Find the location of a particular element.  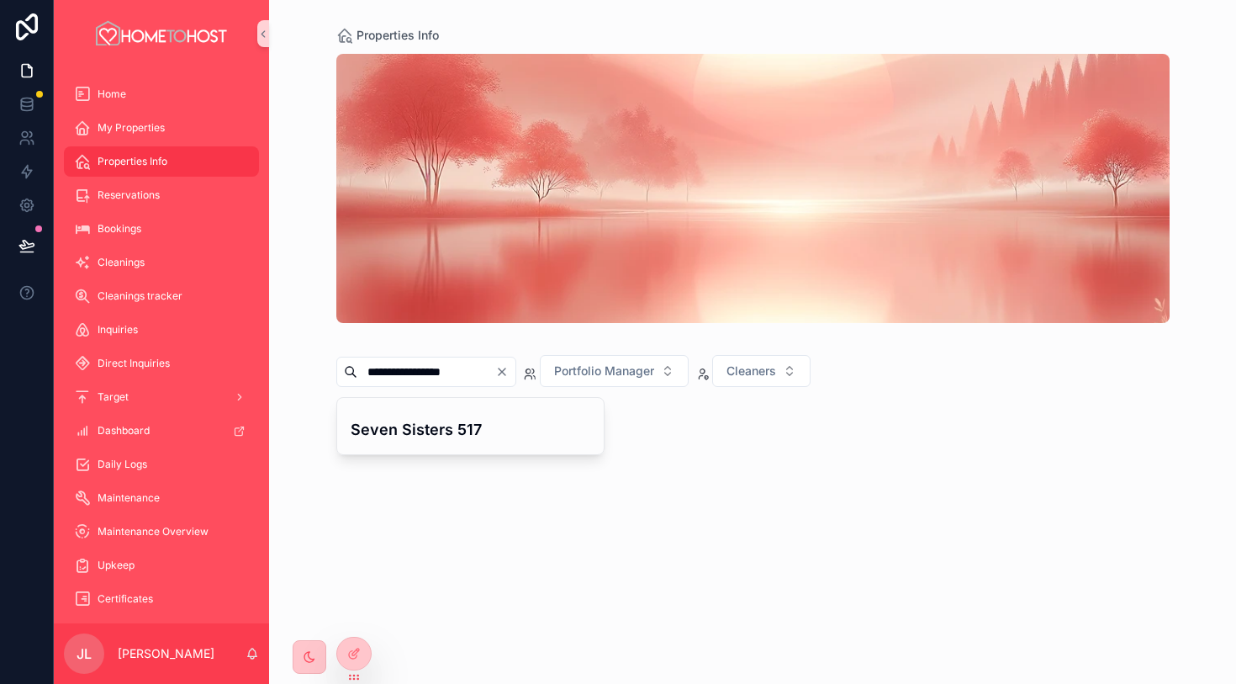

div: scrollable content is located at coordinates (161, 345).